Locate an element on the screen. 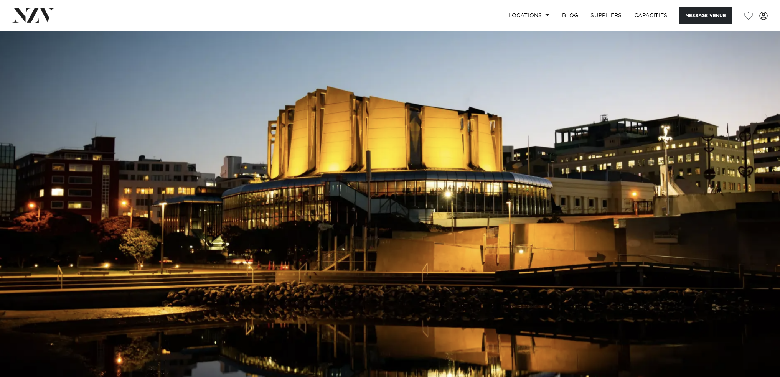 The height and width of the screenshot is (377, 780). a: Locations is located at coordinates (529, 15).